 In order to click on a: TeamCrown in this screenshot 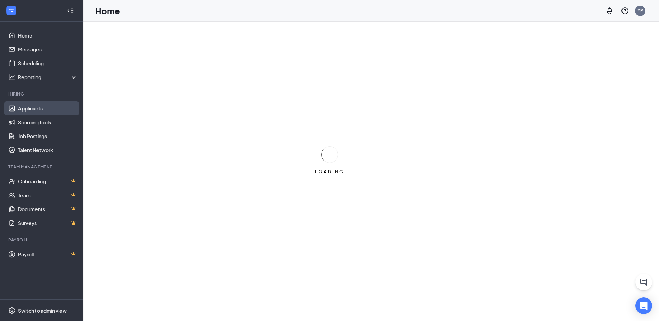, I will do `click(48, 195)`.